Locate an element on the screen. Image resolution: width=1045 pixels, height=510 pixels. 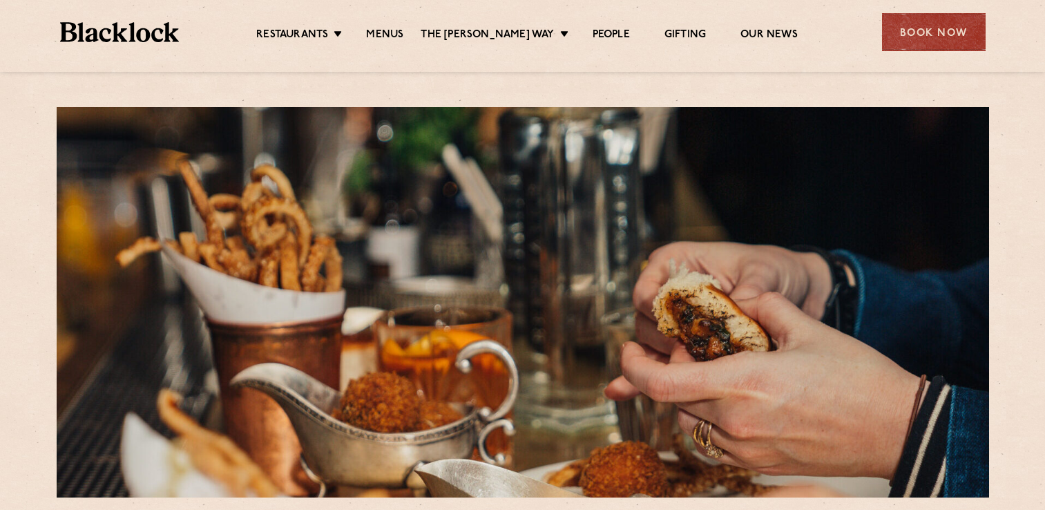
a: Restaurants is located at coordinates (292, 36).